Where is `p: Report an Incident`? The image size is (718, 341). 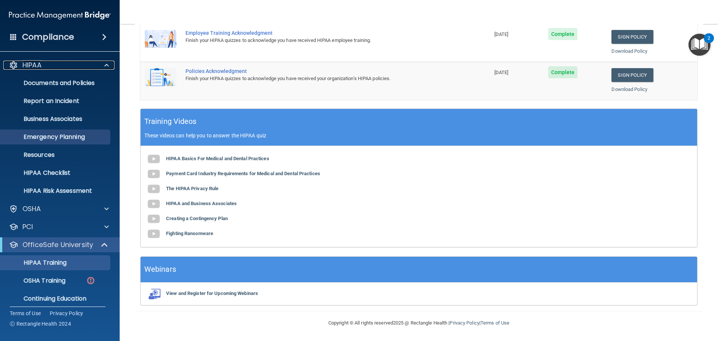 p: Report an Incident is located at coordinates (56, 101).